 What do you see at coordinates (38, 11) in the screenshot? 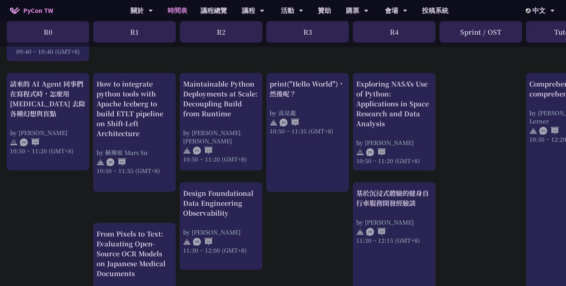
I see `span: PyCon TW` at bounding box center [38, 11].